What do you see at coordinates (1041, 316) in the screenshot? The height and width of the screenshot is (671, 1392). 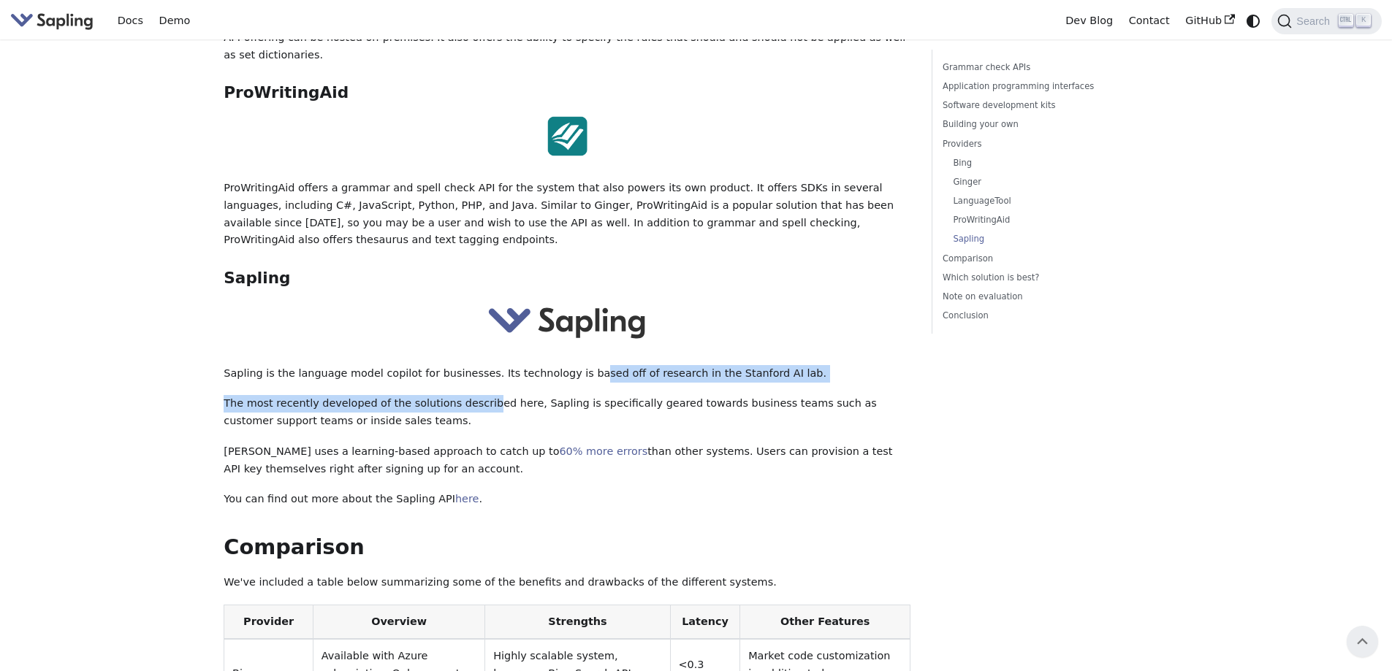 I see `a: Conclusion` at bounding box center [1041, 316].